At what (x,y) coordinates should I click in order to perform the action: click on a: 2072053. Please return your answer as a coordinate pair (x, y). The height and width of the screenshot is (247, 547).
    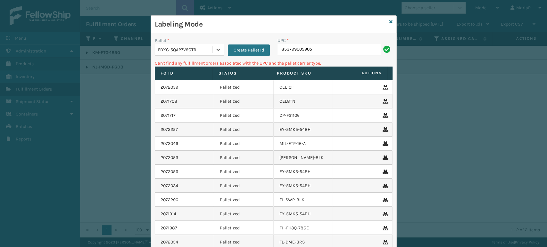
    Looking at the image, I should click on (169, 158).